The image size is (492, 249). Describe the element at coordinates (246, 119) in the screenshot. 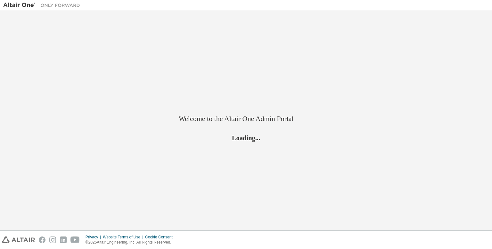

I see `h2: Welcome to the Altair One Admin Portal` at that location.